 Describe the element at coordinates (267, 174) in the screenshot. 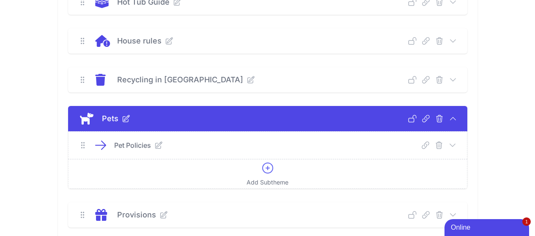

I see `a: Add Subtheme` at that location.